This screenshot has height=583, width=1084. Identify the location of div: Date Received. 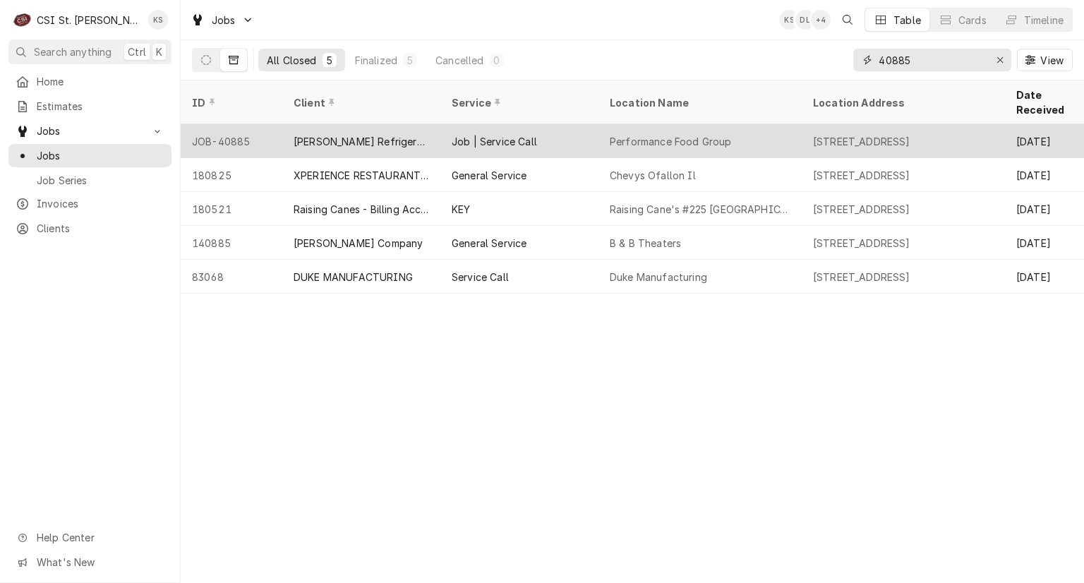
(1048, 102).